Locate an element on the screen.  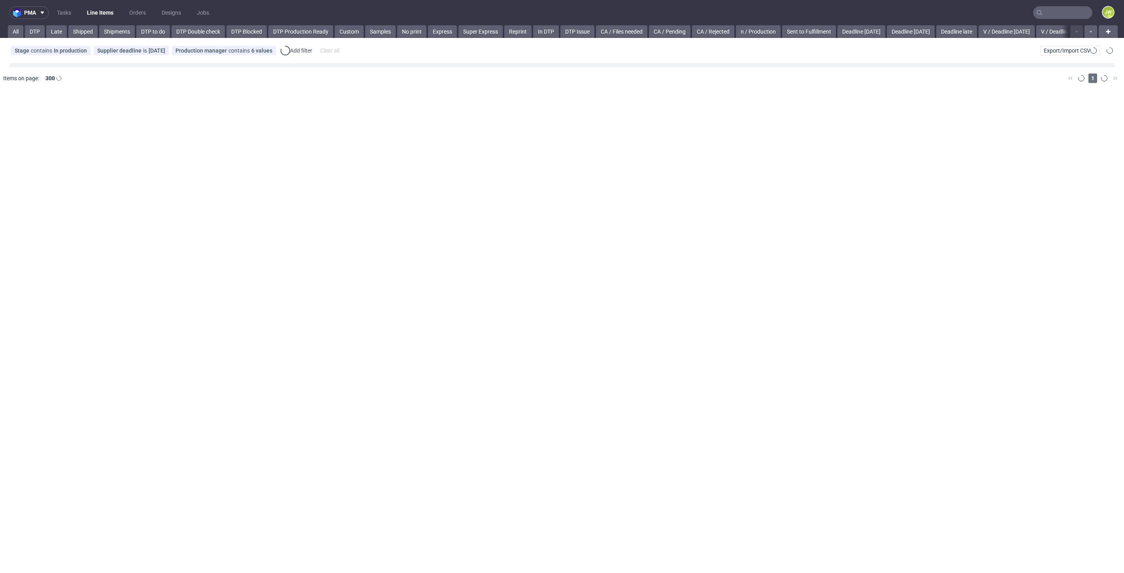
a: DTP Issue is located at coordinates (578, 32).